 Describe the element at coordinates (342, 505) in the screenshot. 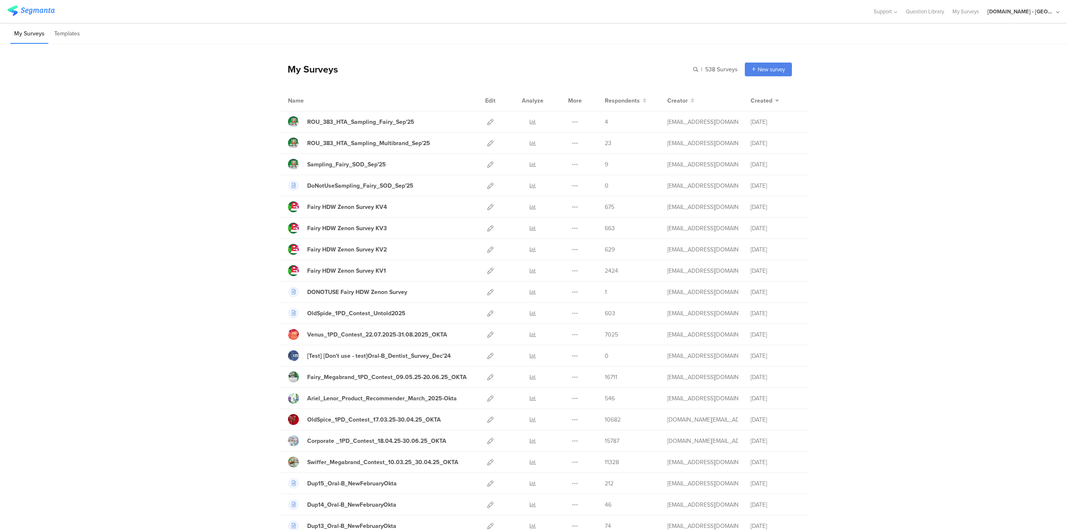

I see `a: Dup14_Oral-B_NewFebruaryOkta` at that location.